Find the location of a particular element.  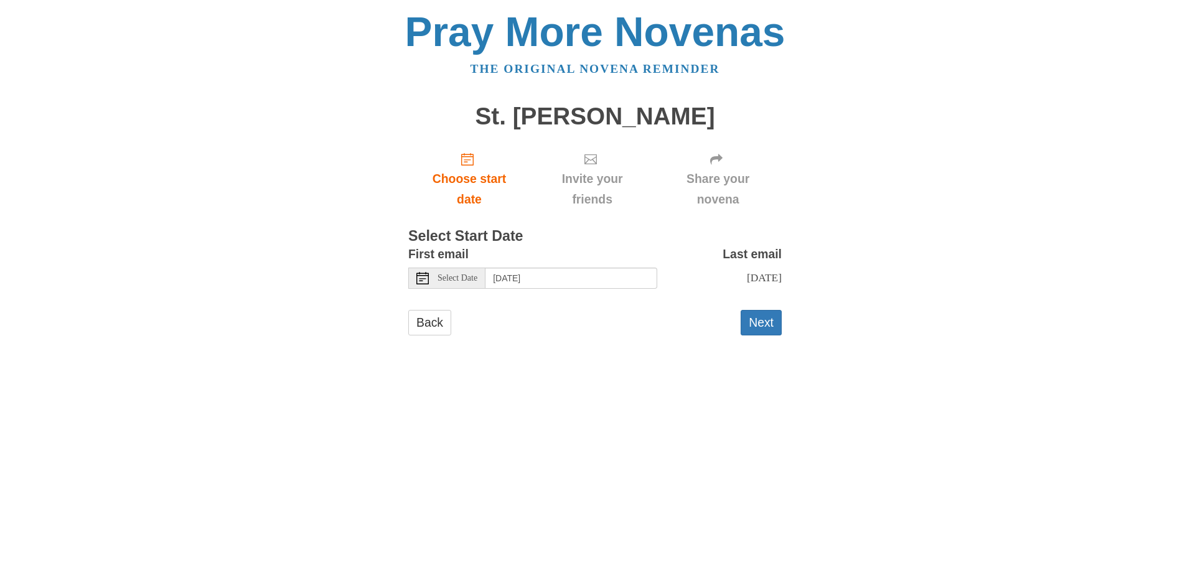

a: Choose start date is located at coordinates (469, 179).